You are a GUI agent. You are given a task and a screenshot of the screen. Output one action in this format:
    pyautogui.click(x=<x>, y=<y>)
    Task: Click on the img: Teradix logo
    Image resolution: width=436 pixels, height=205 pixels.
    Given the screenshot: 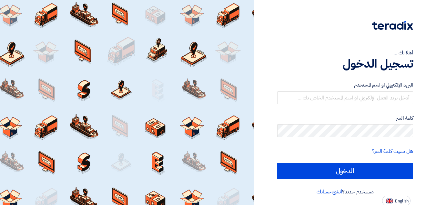 What is the action you would take?
    pyautogui.click(x=392, y=25)
    